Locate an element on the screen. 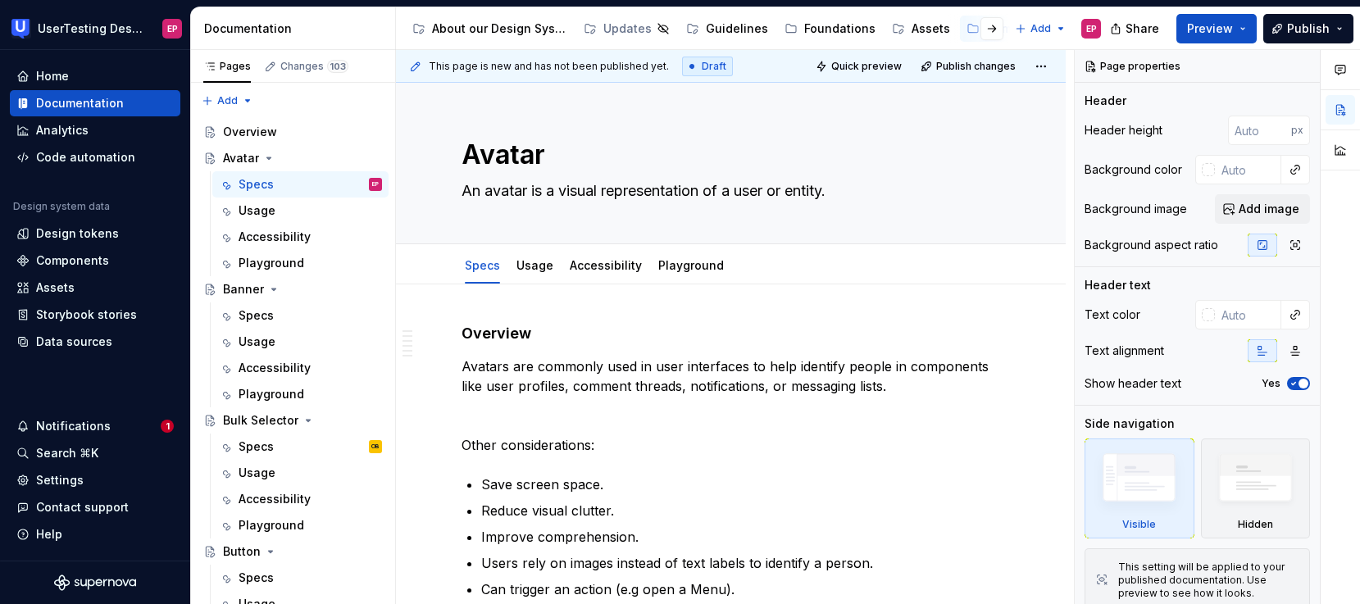 This screenshot has width=1360, height=604. button: Search ⌘K is located at coordinates (95, 453).